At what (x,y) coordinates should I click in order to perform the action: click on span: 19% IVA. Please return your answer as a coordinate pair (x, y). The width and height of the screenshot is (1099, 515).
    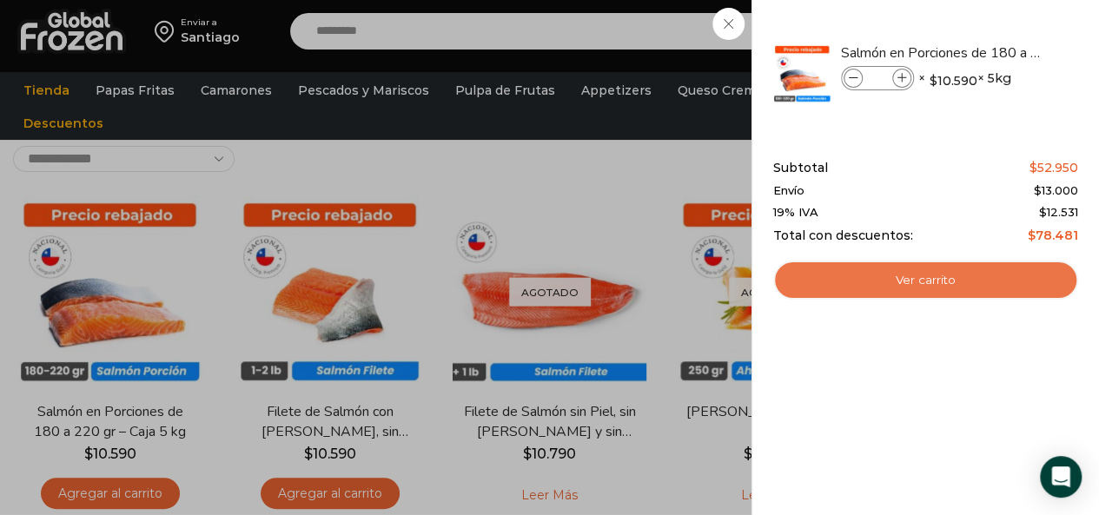
    Looking at the image, I should click on (796, 213).